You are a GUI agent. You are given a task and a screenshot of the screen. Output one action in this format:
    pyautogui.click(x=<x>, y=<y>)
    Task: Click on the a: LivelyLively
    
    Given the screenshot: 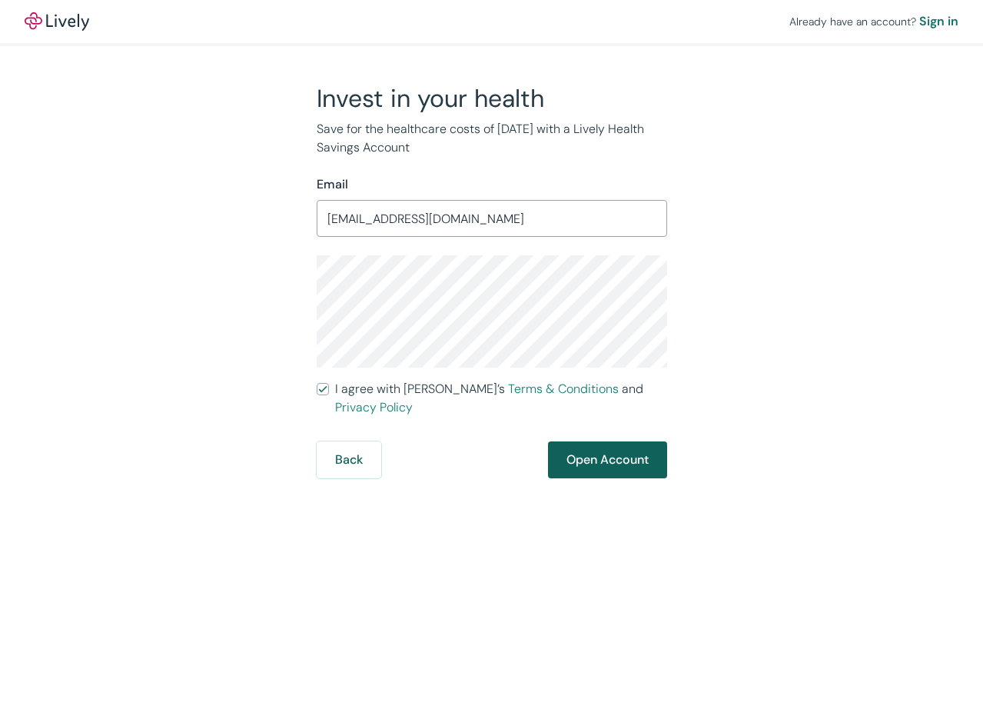 What is the action you would take?
    pyautogui.click(x=57, y=22)
    